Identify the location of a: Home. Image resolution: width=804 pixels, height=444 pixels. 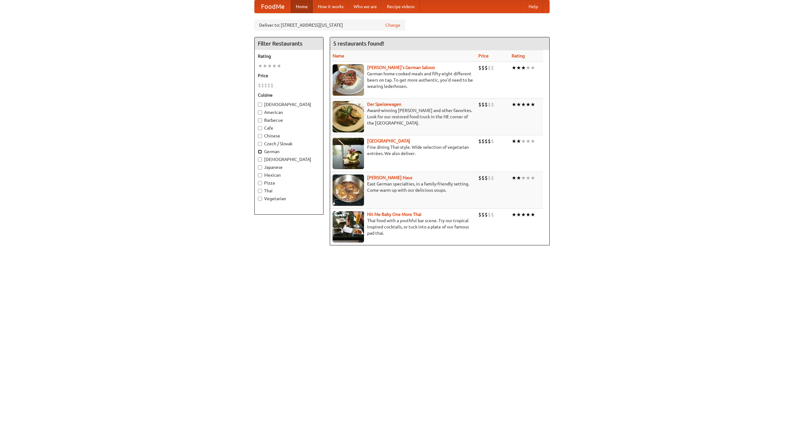
(302, 7).